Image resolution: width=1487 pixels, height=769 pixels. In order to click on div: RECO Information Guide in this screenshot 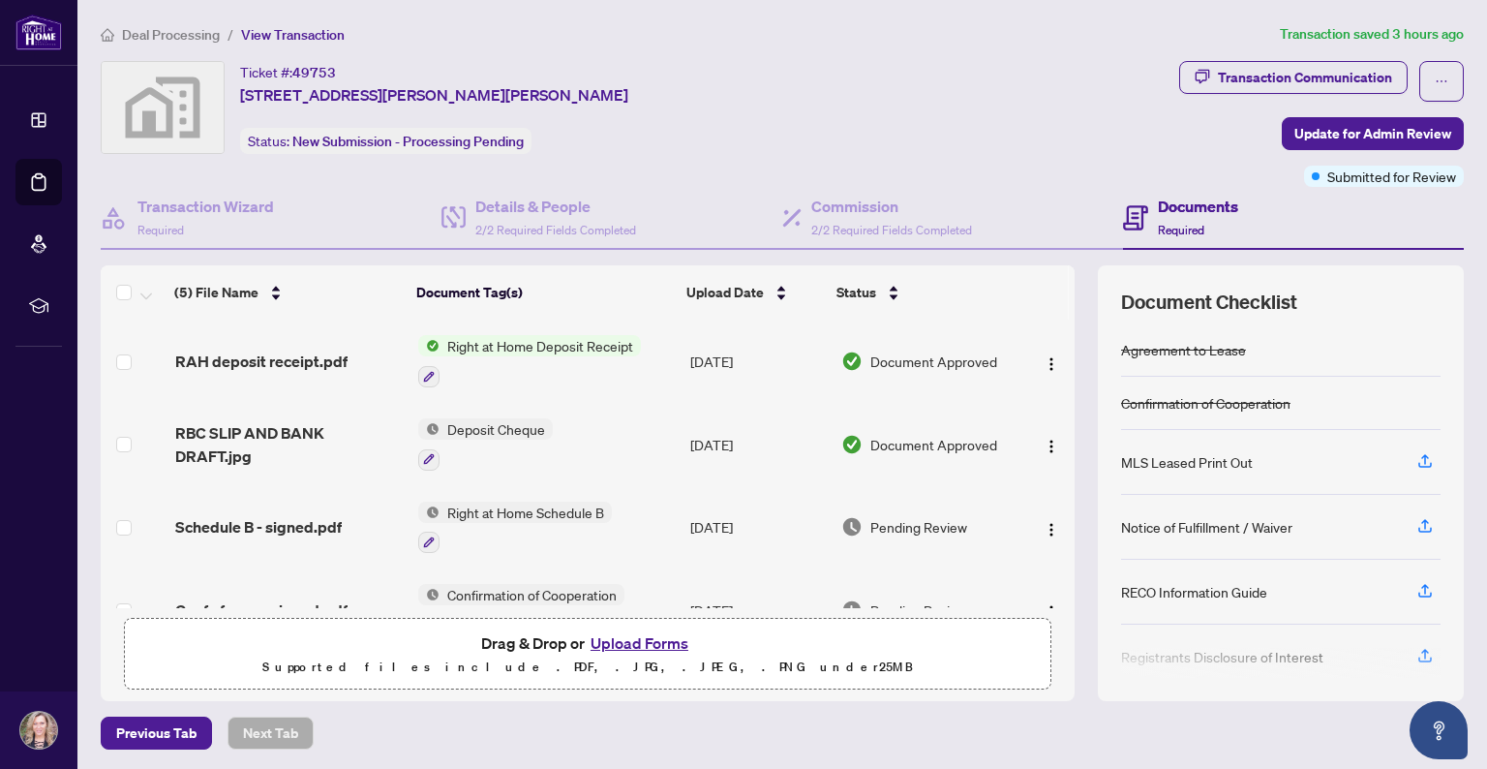, I will do `click(1194, 592)`.